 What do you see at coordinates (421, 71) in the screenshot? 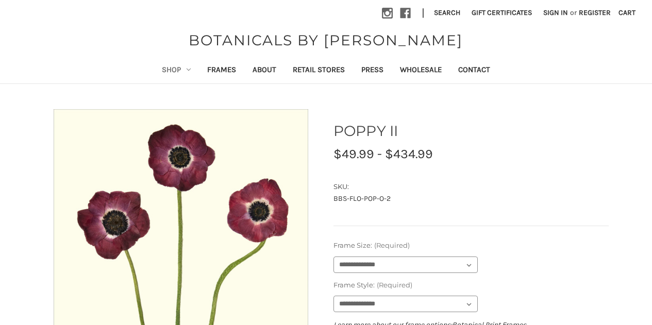
I see `a: Wholesale` at bounding box center [421, 71].